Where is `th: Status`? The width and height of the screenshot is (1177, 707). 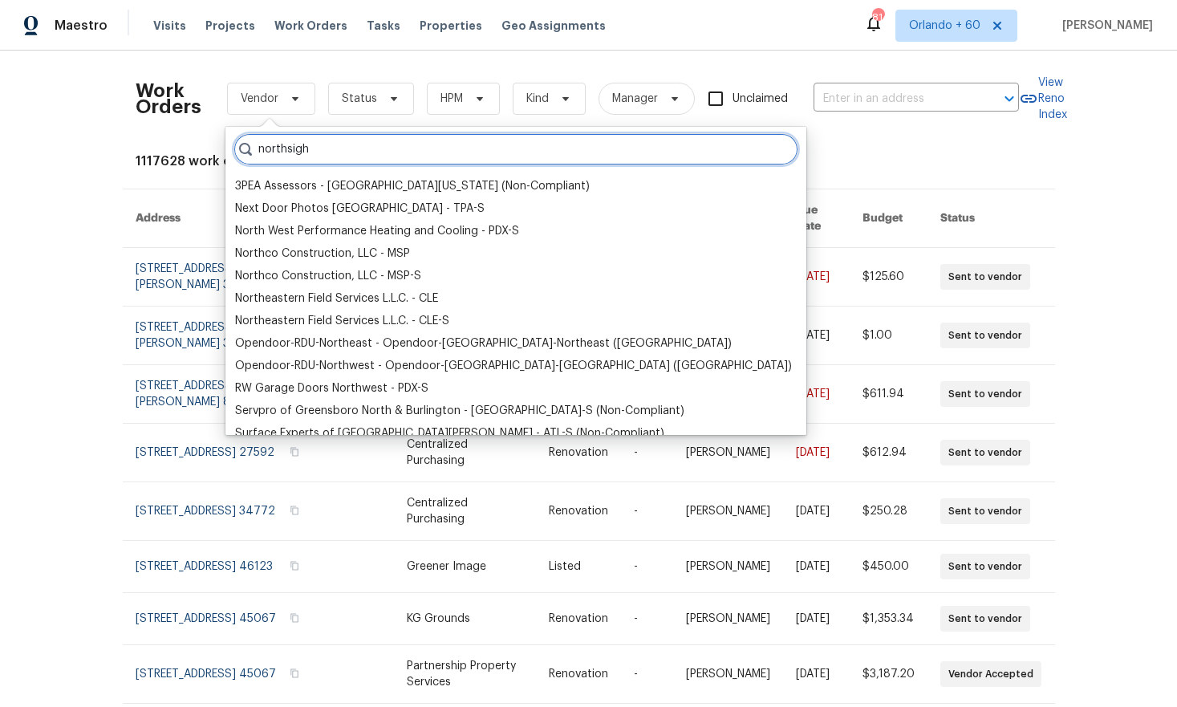 th: Status is located at coordinates (991, 218).